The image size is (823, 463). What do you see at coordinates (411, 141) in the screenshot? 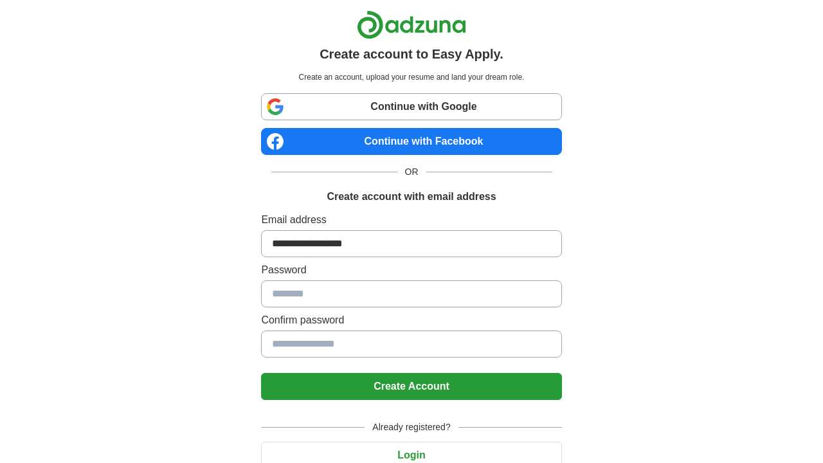
I see `a: Continue with Facebook` at bounding box center [411, 141].